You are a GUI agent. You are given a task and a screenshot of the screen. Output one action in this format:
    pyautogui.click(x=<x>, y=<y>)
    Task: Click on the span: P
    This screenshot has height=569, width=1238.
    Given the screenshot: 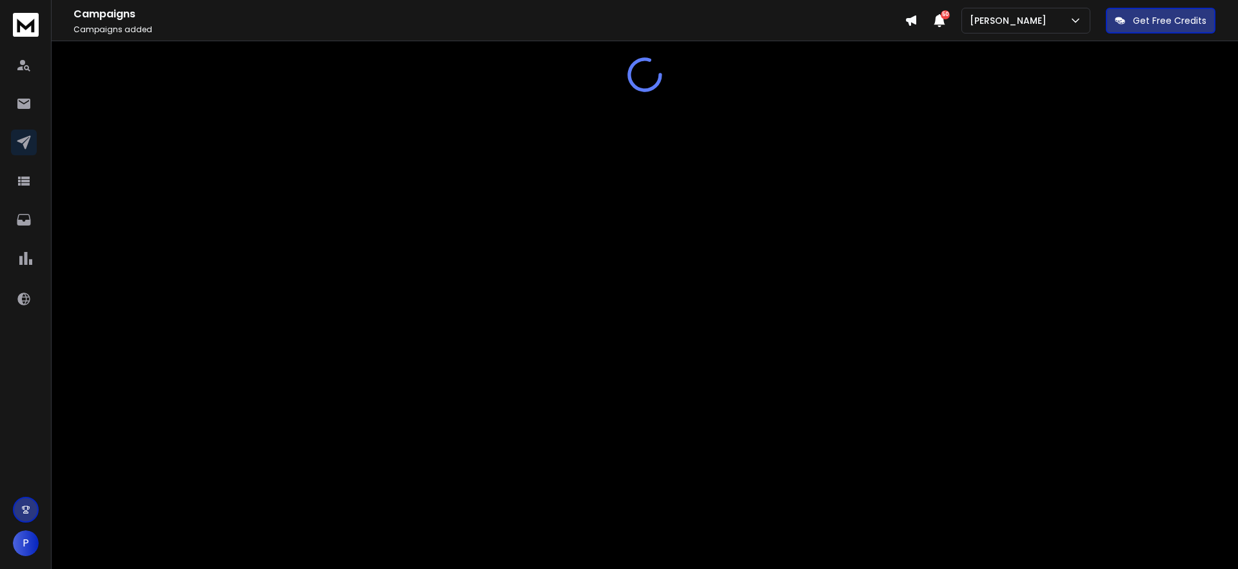 What is the action you would take?
    pyautogui.click(x=26, y=543)
    